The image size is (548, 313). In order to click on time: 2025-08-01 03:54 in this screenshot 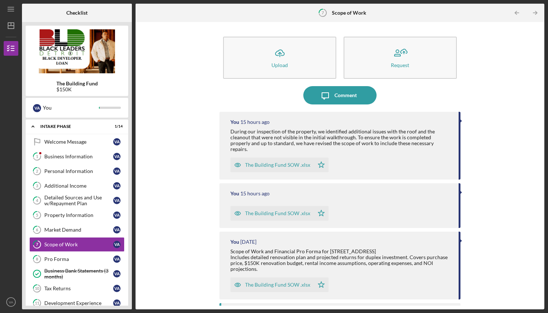, I will do `click(248, 242)`.